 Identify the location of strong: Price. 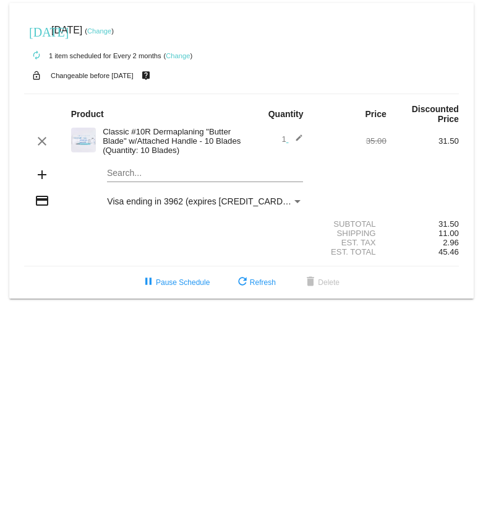
(376, 114).